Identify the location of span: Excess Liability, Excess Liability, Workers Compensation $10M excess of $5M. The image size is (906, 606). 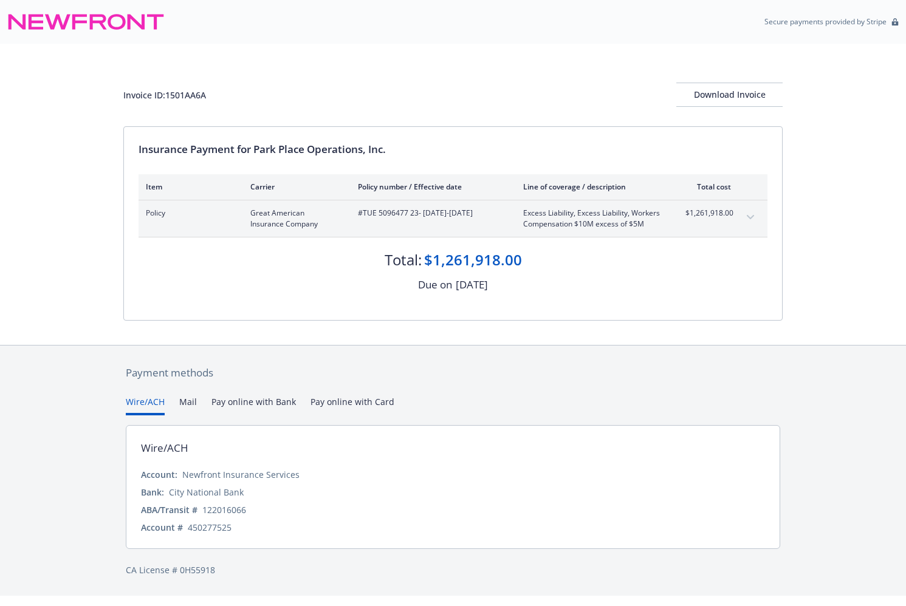
(594, 219).